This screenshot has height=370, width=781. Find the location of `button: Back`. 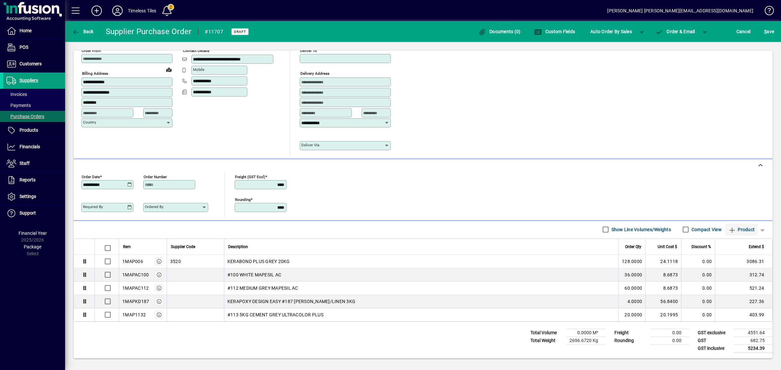

button: Back is located at coordinates (83, 32).